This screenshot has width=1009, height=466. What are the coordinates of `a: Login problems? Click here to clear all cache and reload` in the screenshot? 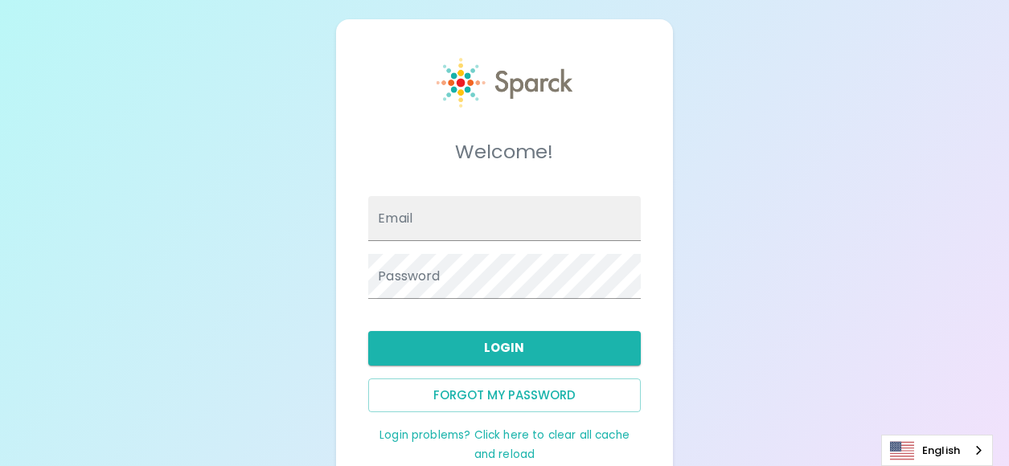 It's located at (504, 445).